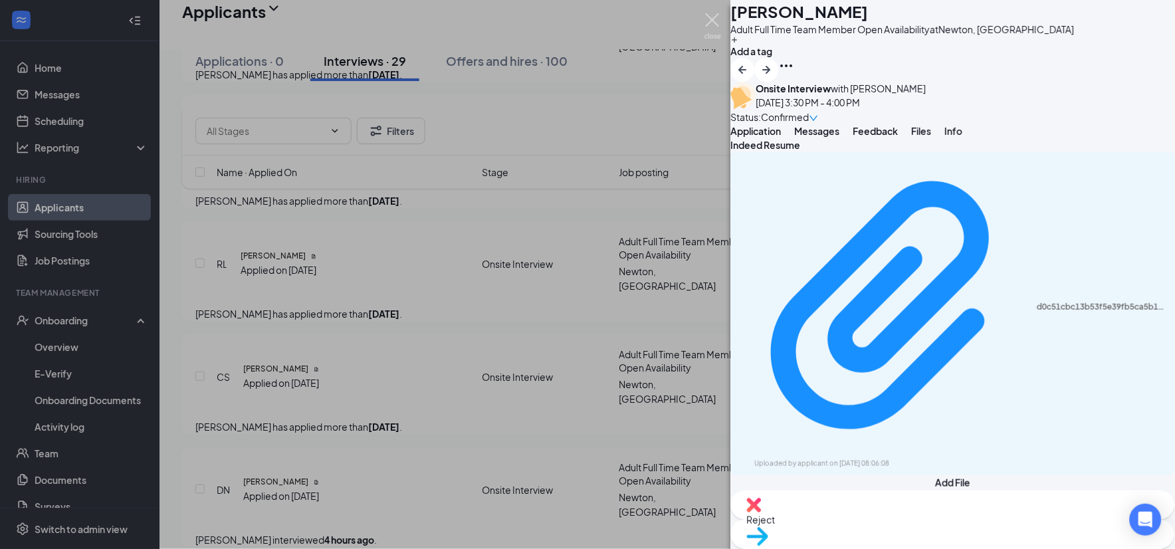  What do you see at coordinates (793, 88) in the screenshot?
I see `b: Onsite Interview` at bounding box center [793, 88].